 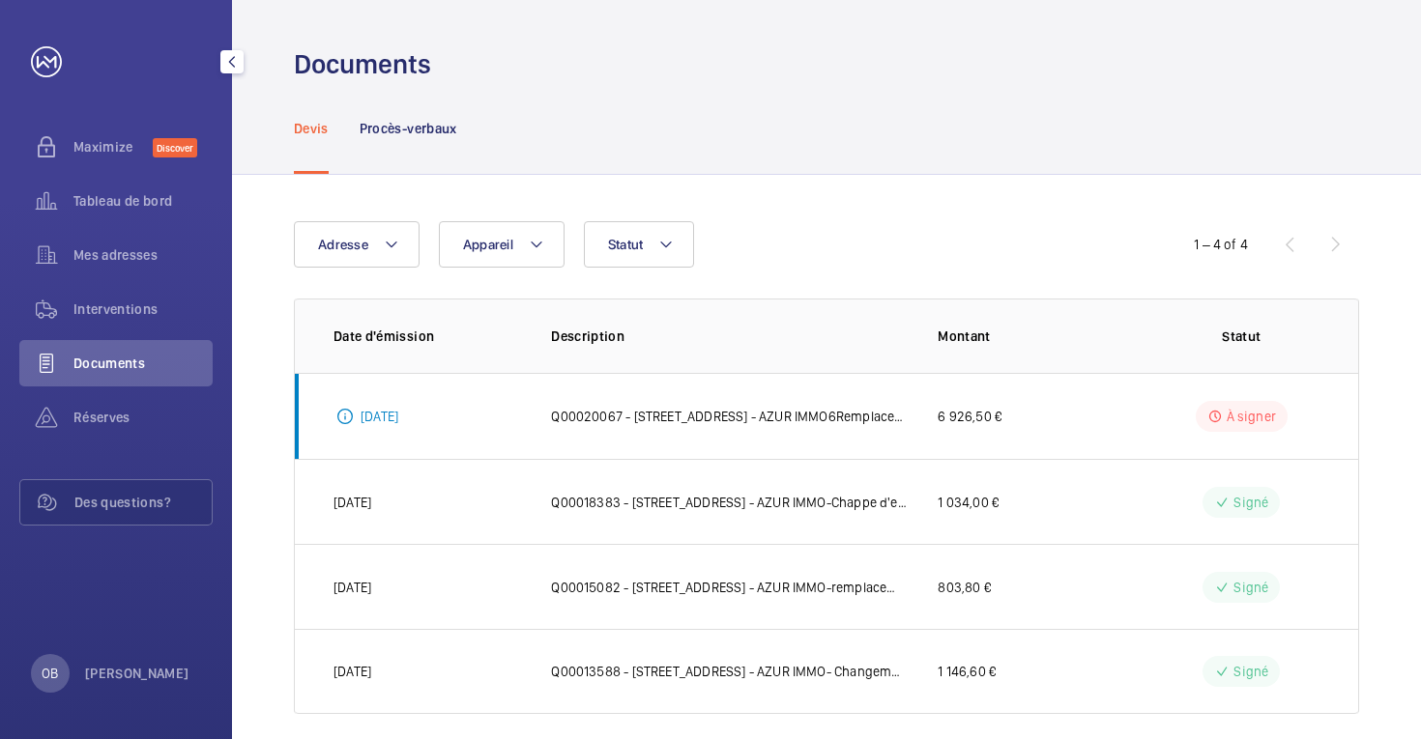 I want to click on p: 803,80 €, so click(x=963, y=588).